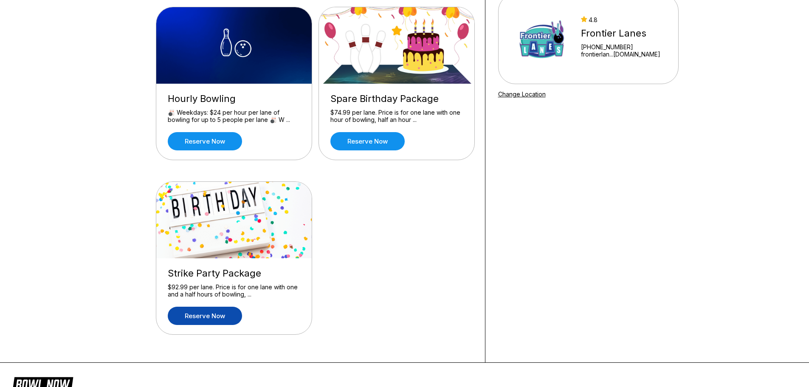  Describe the element at coordinates (235, 220) in the screenshot. I see `img: Strike Party Package` at that location.